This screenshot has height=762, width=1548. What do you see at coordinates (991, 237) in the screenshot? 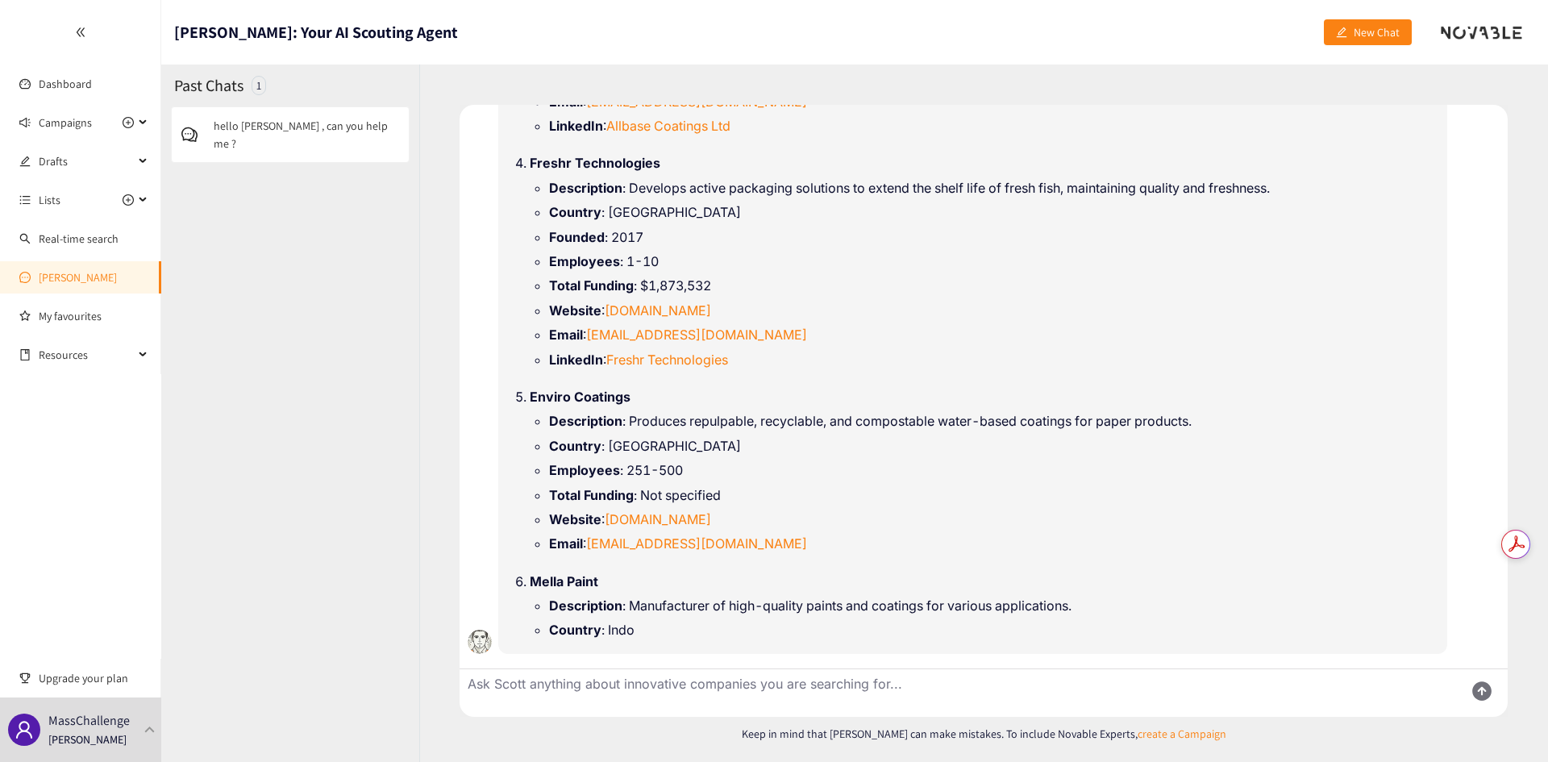
I see `li: : 2017` at bounding box center [991, 237].